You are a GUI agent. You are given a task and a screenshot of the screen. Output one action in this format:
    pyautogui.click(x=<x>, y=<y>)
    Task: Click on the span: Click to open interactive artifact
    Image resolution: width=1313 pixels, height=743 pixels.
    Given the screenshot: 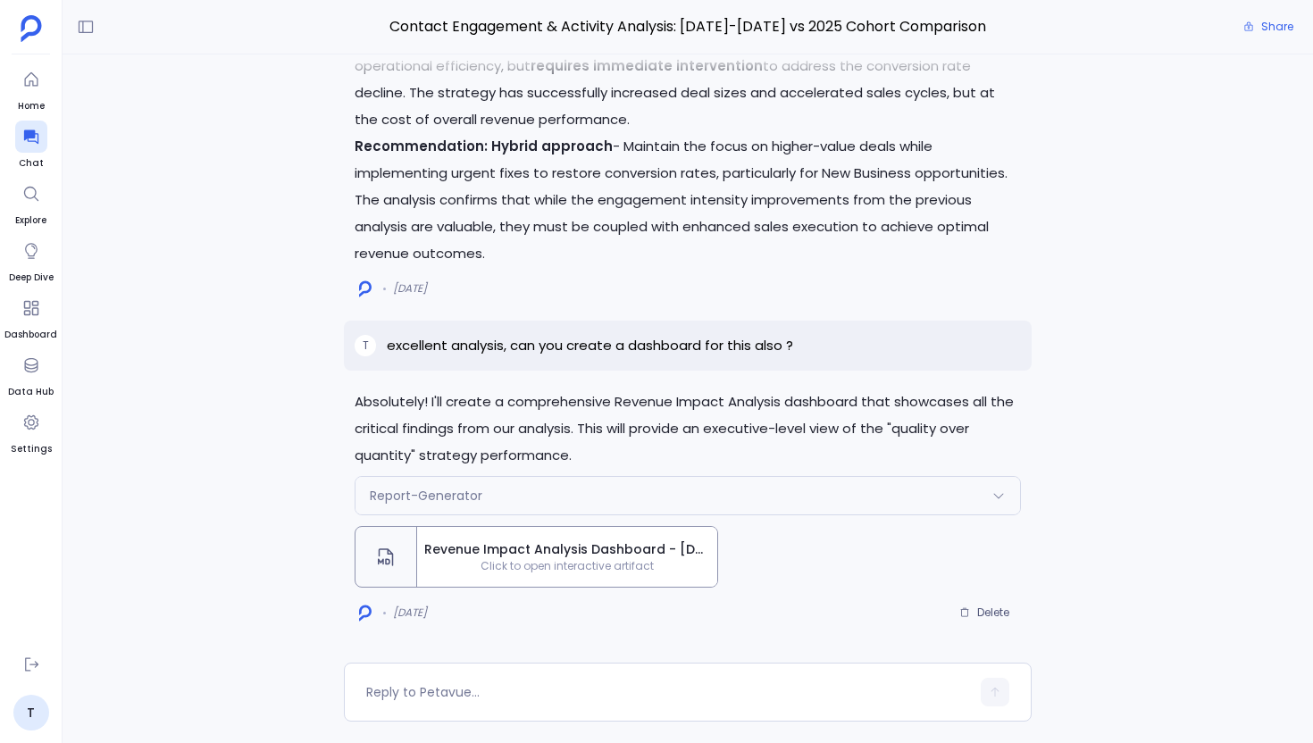 What is the action you would take?
    pyautogui.click(x=567, y=566)
    